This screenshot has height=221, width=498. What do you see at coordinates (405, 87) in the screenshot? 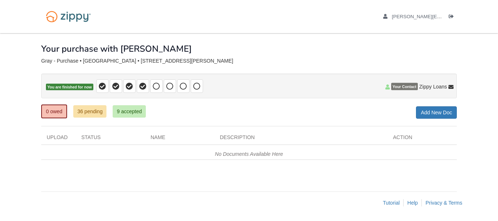
I see `span: Your Contact` at bounding box center [405, 87].